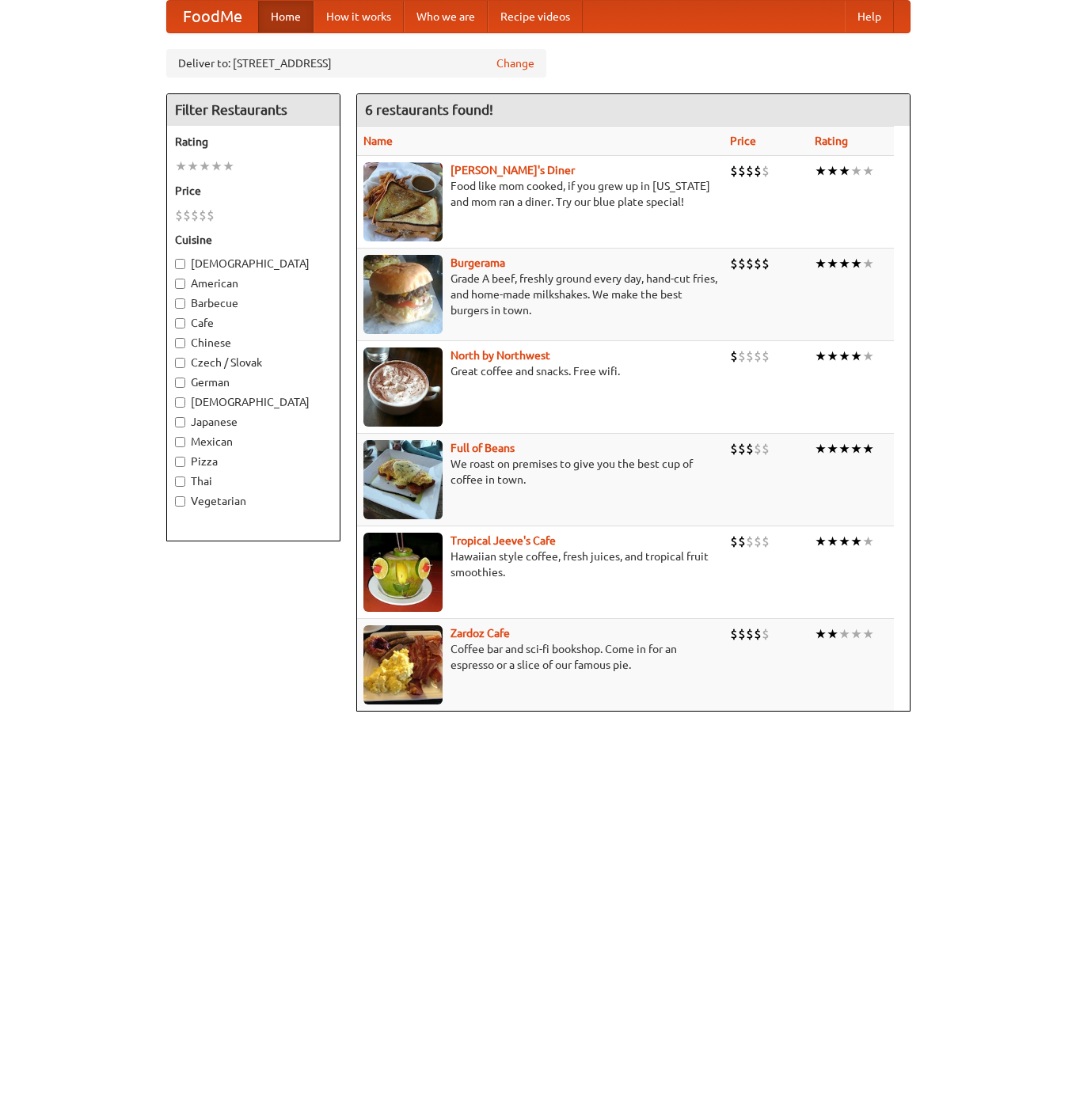  I want to click on a: How it works, so click(359, 17).